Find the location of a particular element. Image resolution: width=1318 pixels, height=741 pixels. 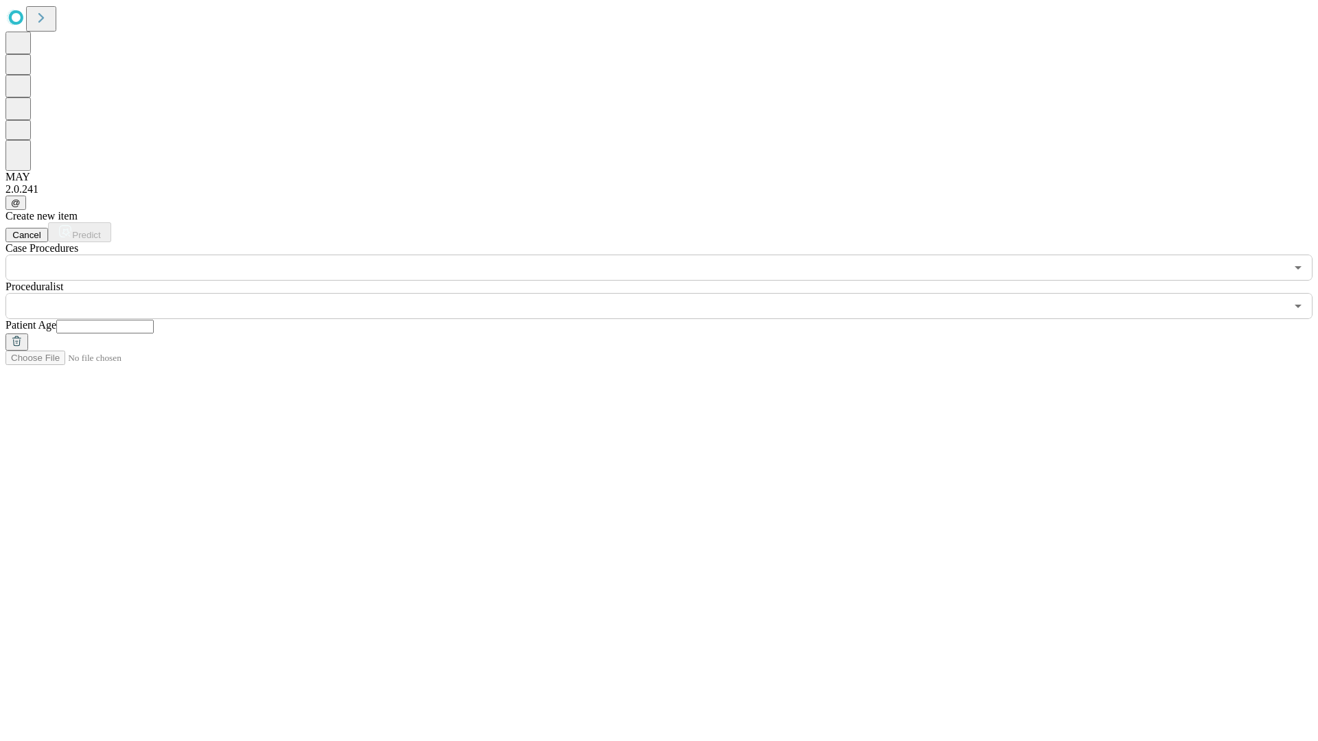

button: Predict is located at coordinates (80, 232).